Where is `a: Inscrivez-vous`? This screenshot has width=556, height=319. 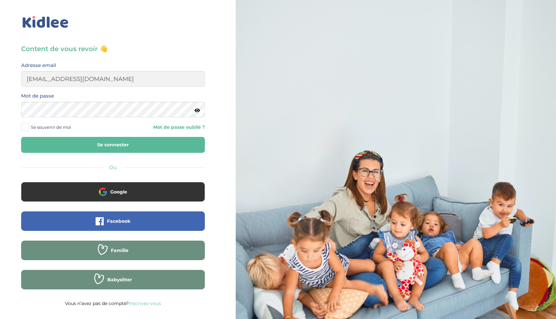 a: Inscrivez-vous is located at coordinates (145, 304).